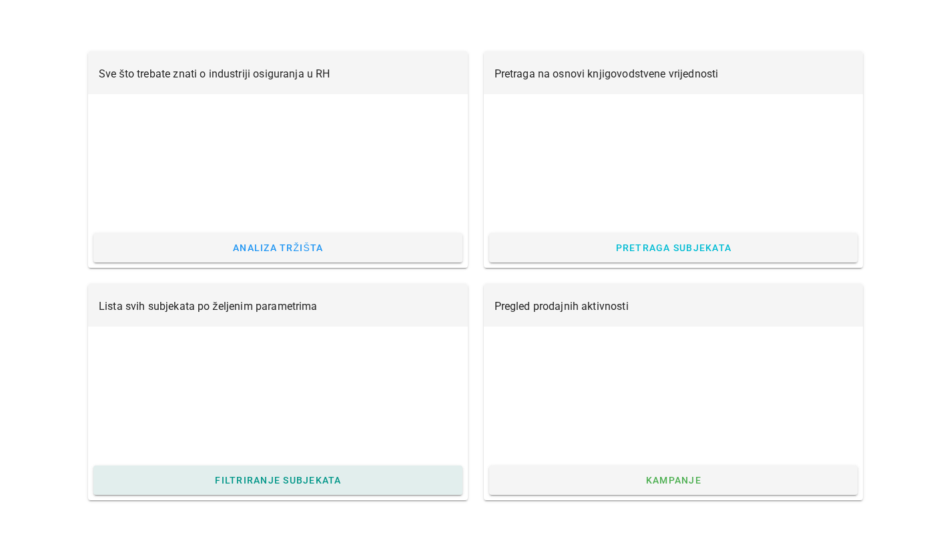 This screenshot has height=551, width=951. I want to click on a: Analiza tržišta, so click(278, 248).